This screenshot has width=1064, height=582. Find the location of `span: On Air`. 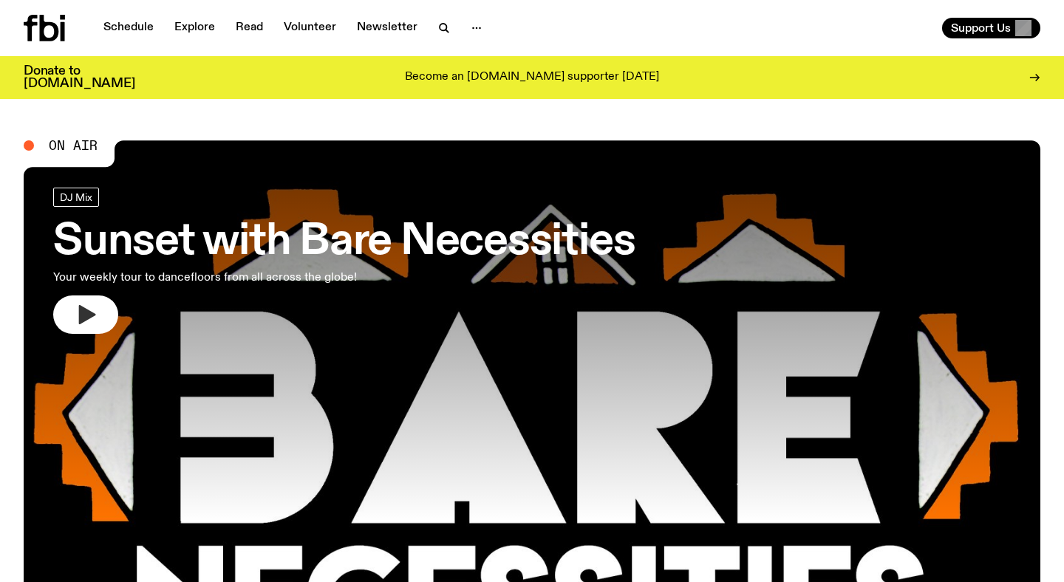

span: On Air is located at coordinates (73, 146).